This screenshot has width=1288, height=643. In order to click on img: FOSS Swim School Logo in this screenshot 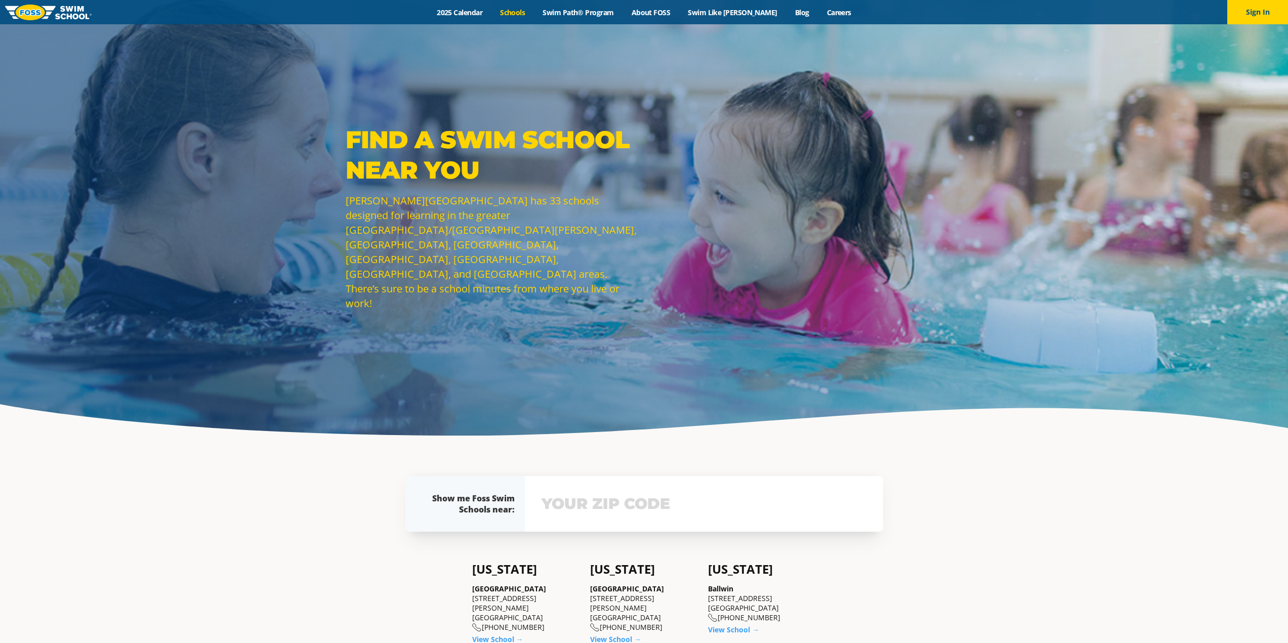, I will do `click(48, 12)`.